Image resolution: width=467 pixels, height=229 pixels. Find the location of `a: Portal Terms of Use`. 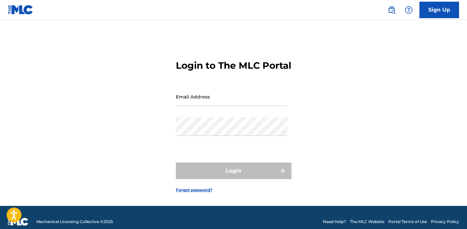

a: Portal Terms of Use is located at coordinates (407, 222).